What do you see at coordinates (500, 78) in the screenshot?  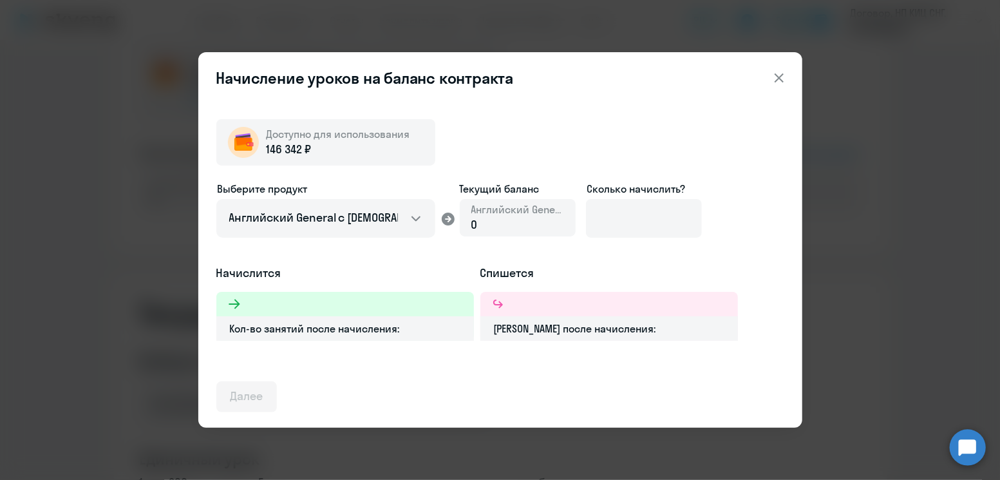 I see `header: Начисление уроков на баланс контракта` at bounding box center [500, 78].